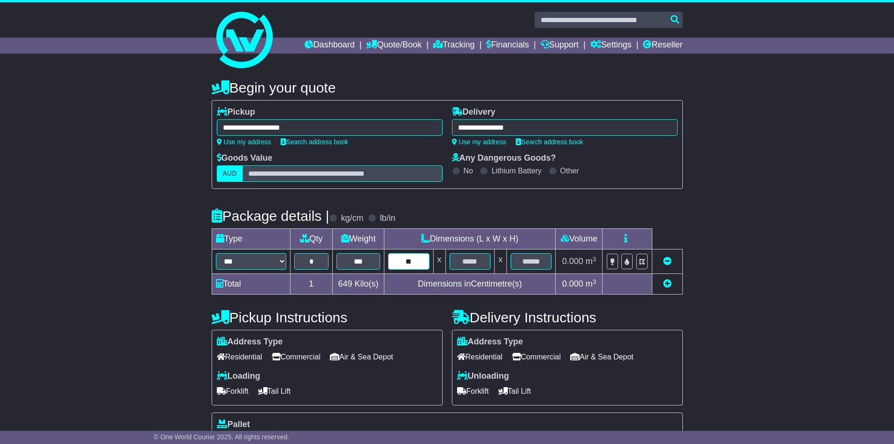 This screenshot has width=894, height=444. Describe the element at coordinates (270, 215) in the screenshot. I see `h4: Package details |` at that location.